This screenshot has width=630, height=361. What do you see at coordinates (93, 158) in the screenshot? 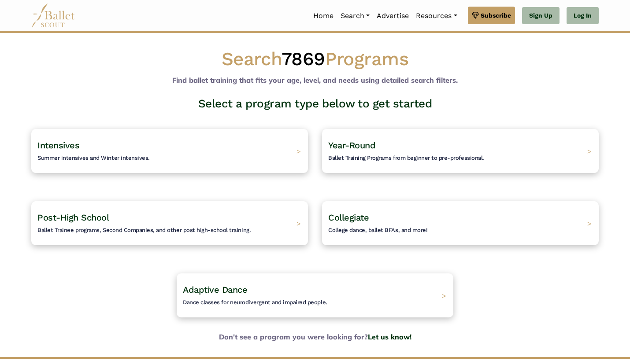
I see `span: Summer intensives and Winter intensives.` at bounding box center [93, 158].